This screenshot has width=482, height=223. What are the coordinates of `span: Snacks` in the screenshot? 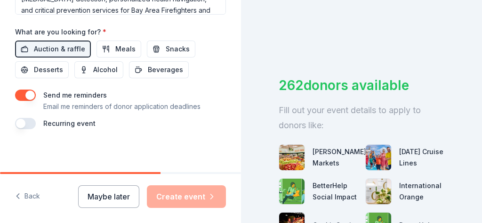 It's located at (178, 49).